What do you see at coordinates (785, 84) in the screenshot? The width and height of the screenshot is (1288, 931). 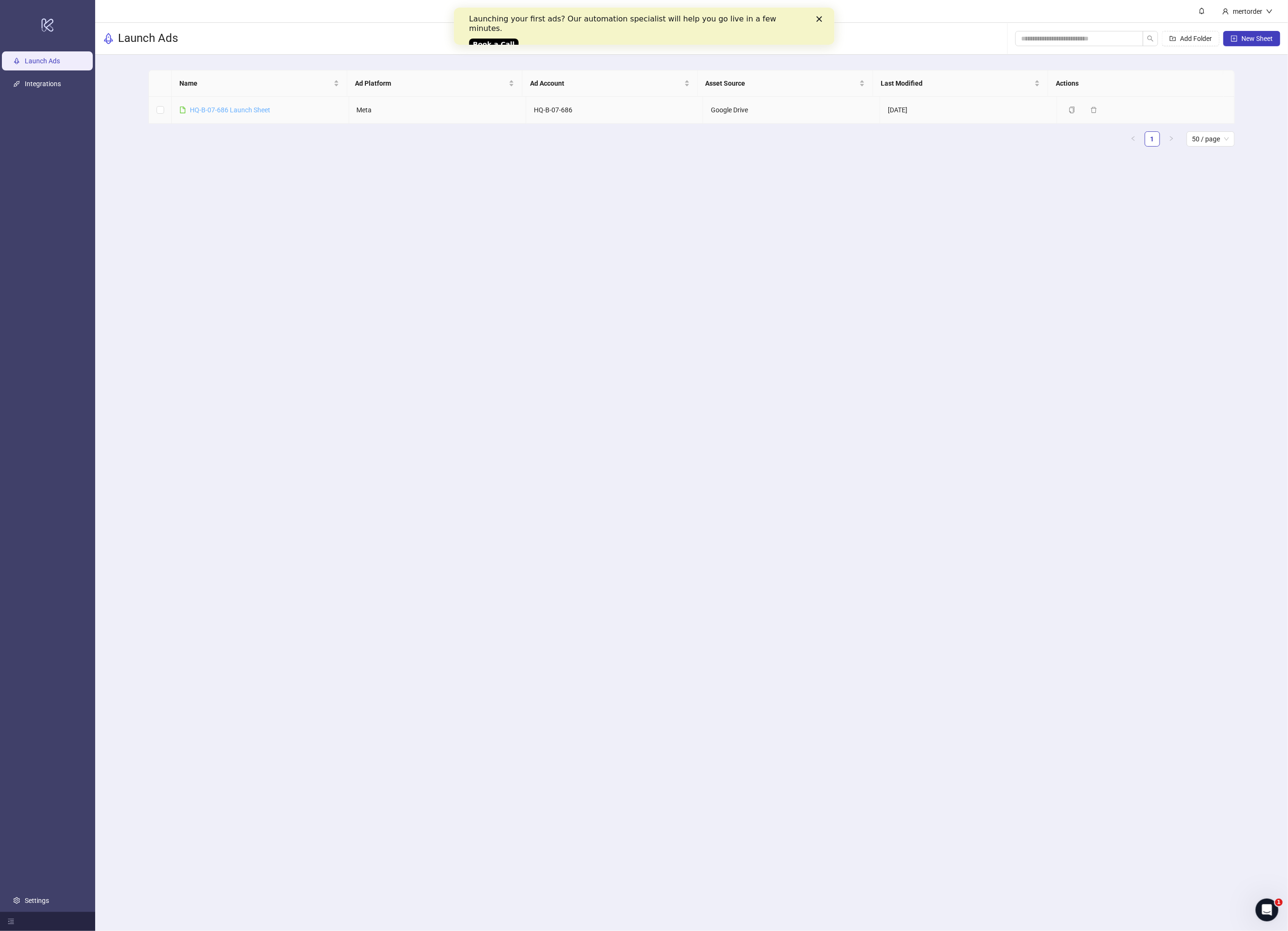 I see `th: Asset Source` at bounding box center [785, 84].